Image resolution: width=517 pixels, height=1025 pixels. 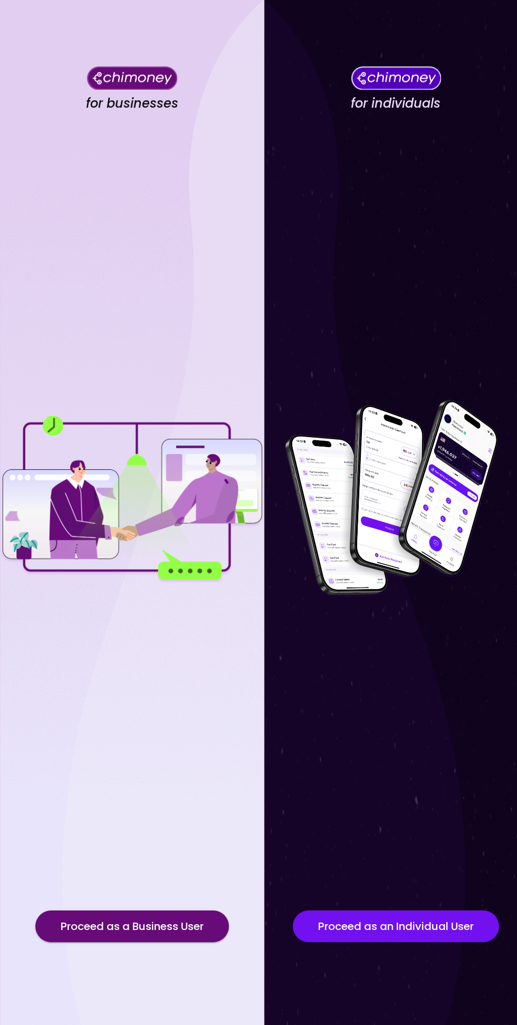 What do you see at coordinates (396, 926) in the screenshot?
I see `button: Proceed as an Individual User` at bounding box center [396, 926].